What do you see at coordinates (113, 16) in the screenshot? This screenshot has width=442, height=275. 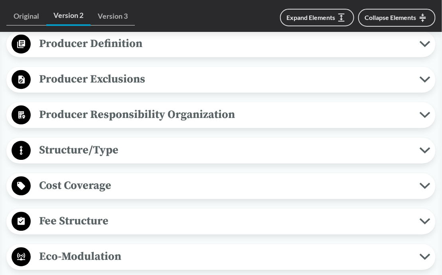 I see `a: Version 3` at bounding box center [113, 16].